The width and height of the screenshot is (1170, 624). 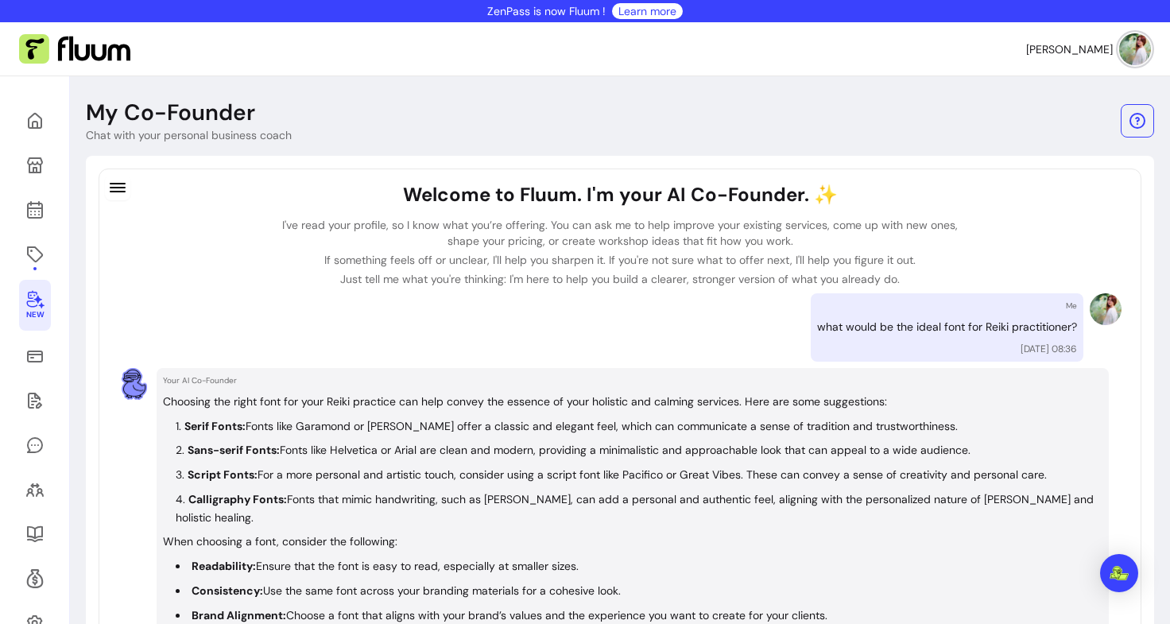 What do you see at coordinates (1072, 305) in the screenshot?
I see `p: Me` at bounding box center [1072, 305].